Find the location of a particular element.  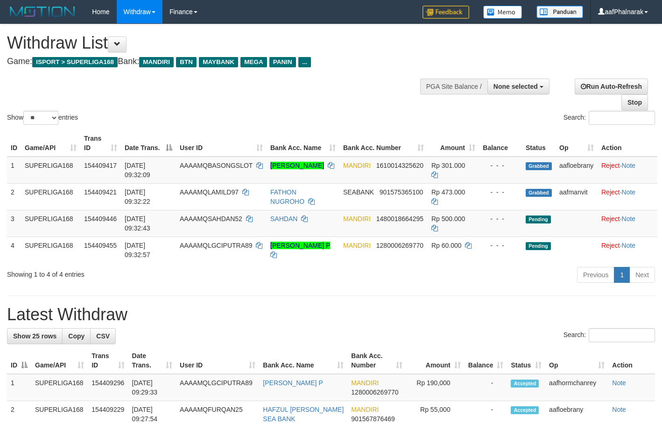

th: Date Trans.: activate to sort column ascending is located at coordinates (152, 360).